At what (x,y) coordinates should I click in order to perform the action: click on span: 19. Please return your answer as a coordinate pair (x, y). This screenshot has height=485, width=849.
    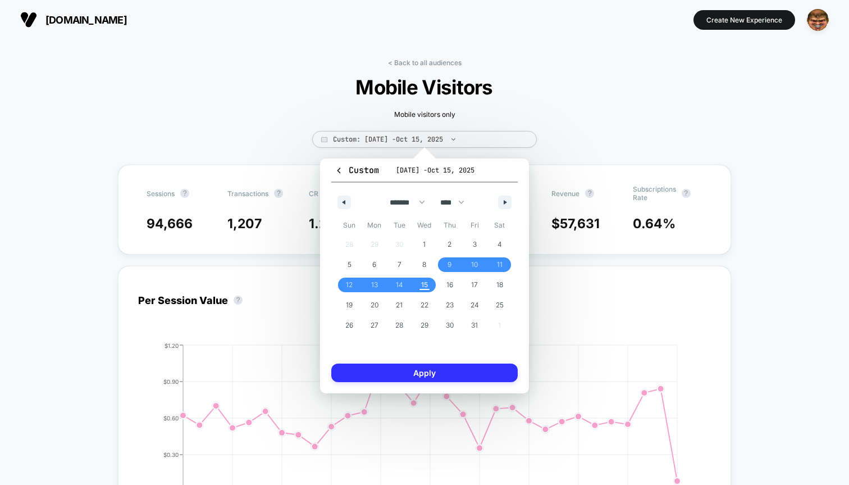
    Looking at the image, I should click on (349, 305).